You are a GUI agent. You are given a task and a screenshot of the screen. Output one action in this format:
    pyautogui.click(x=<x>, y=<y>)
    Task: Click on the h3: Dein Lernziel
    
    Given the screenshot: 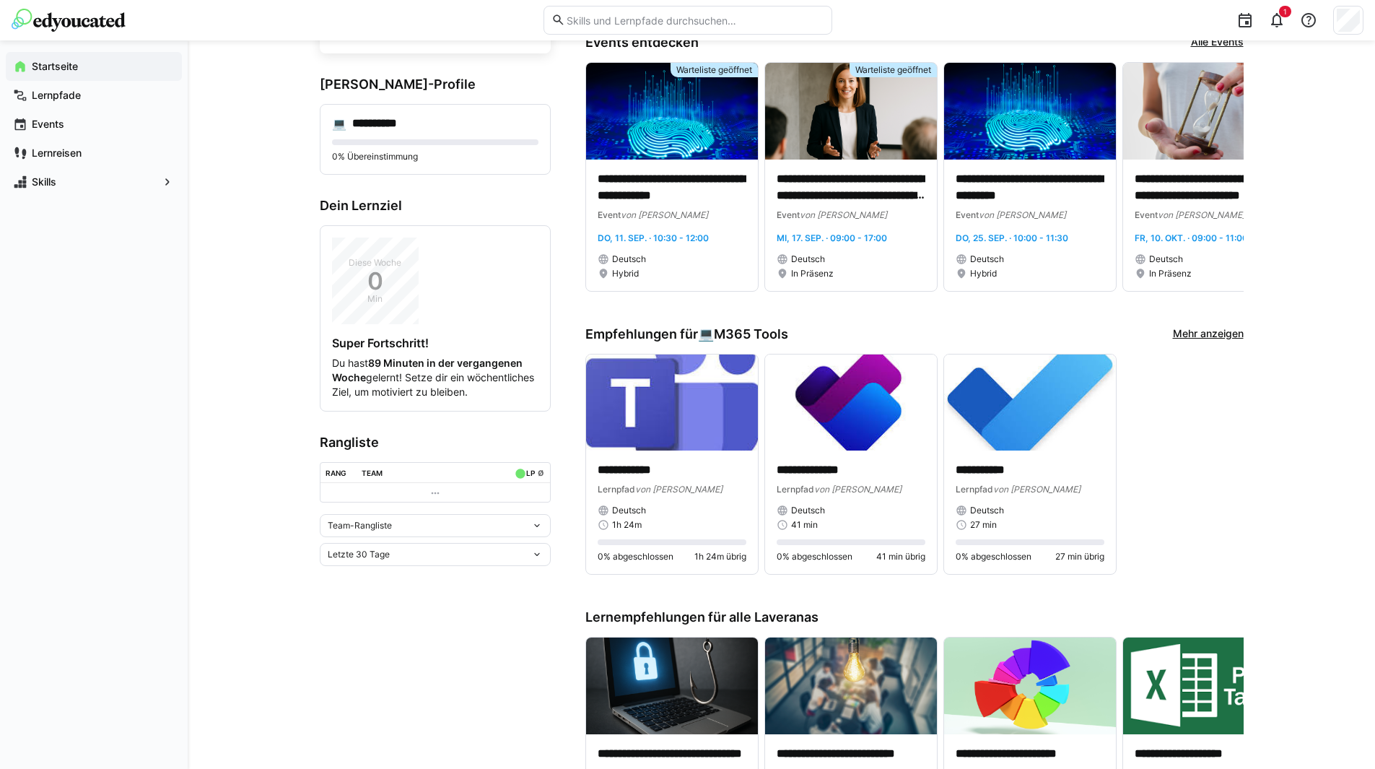 What is the action you would take?
    pyautogui.click(x=435, y=206)
    